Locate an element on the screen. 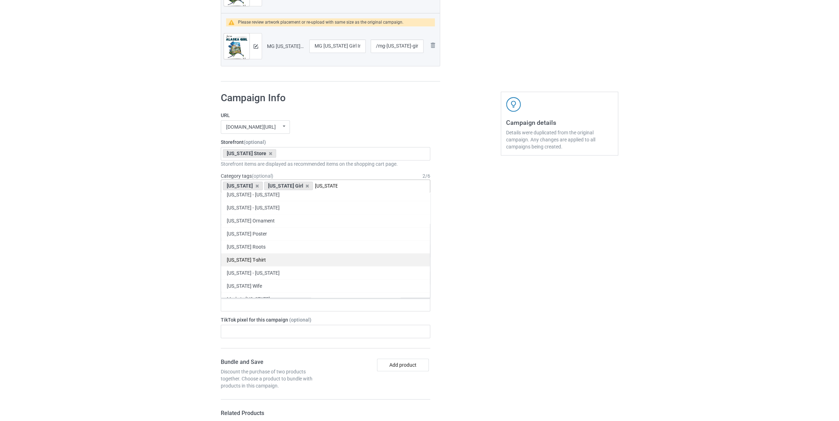  img: svg+xml;base64,PD94bWwgdmVyc2lvbj0iMS4wIiBlbmNvZGluZz0iVVRGLTgiPz4KPHN2ZyB3aWR0aD0iMTRweCIgaGVpZ2... is located at coordinates (256, 46).